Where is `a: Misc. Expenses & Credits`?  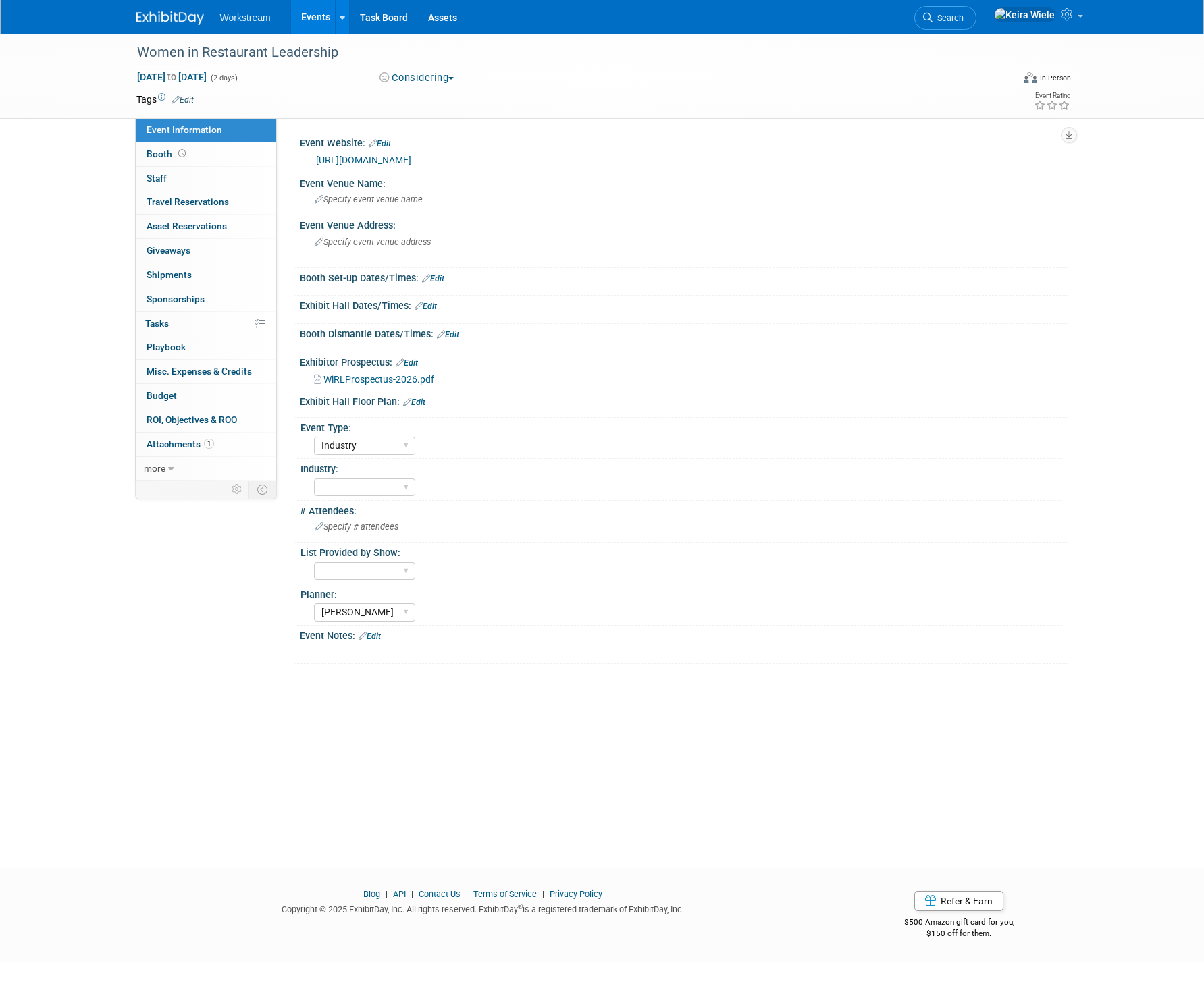 a: Misc. Expenses & Credits is located at coordinates (206, 371).